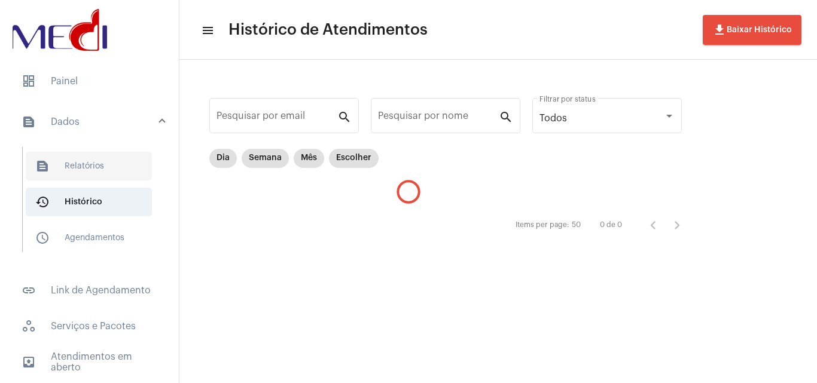  What do you see at coordinates (89, 202) in the screenshot?
I see `span: Histórico` at bounding box center [89, 202].